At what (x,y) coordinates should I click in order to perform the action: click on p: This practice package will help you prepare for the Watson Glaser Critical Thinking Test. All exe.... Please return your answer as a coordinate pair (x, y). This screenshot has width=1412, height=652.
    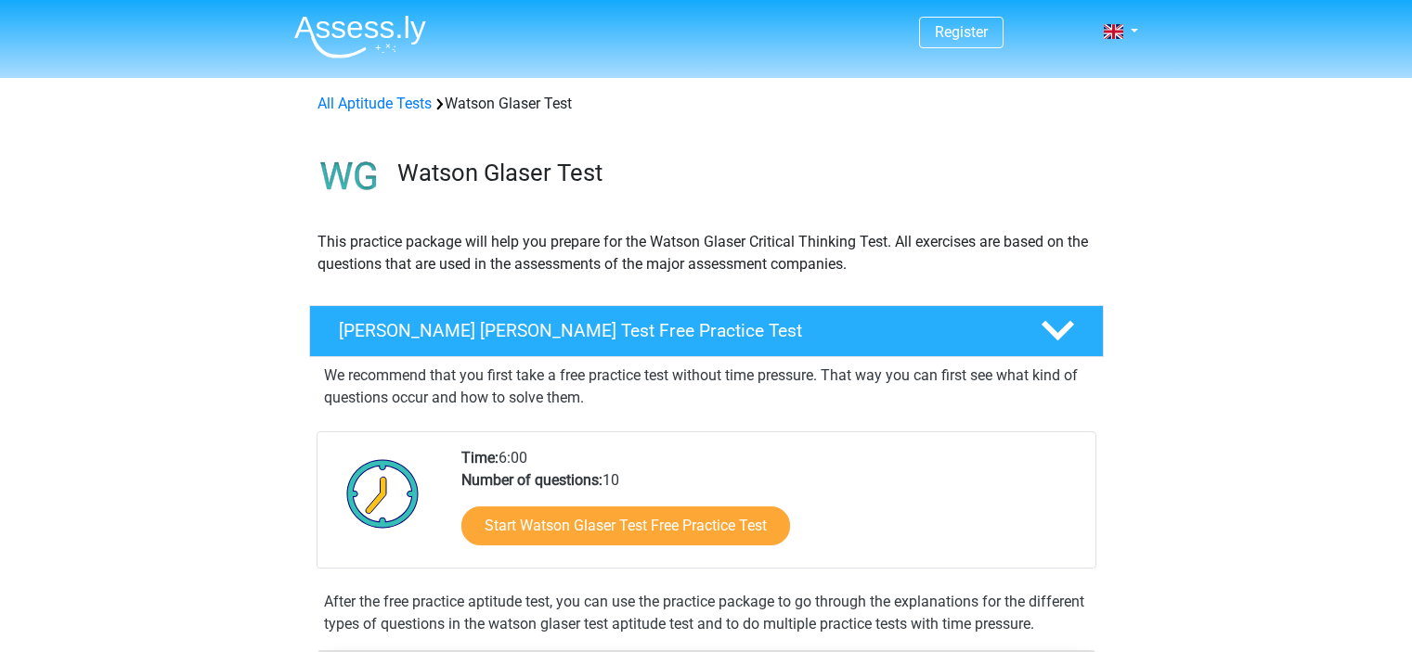
    Looking at the image, I should click on (706, 253).